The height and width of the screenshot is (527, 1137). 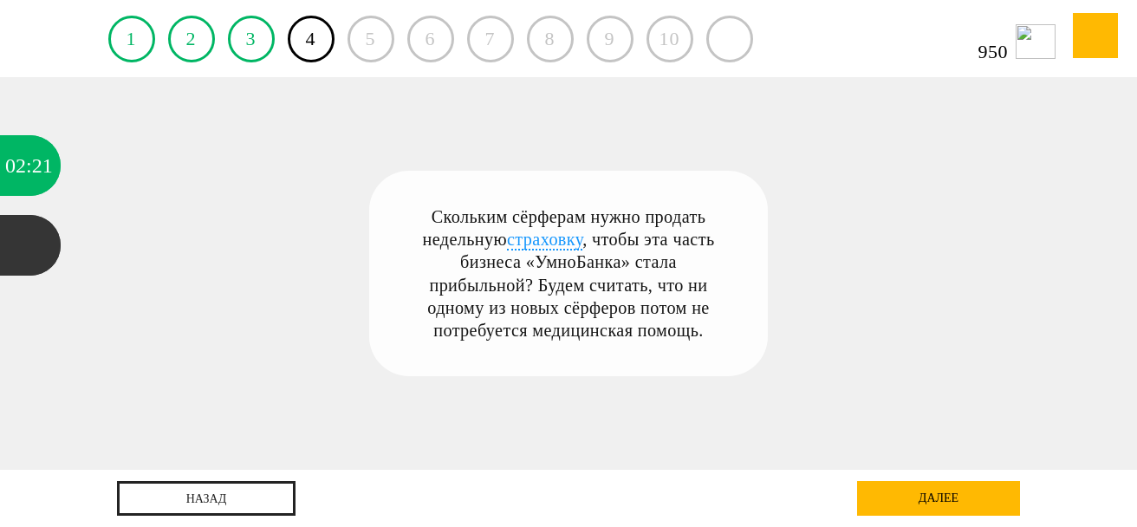 I want to click on div: 9, so click(x=610, y=39).